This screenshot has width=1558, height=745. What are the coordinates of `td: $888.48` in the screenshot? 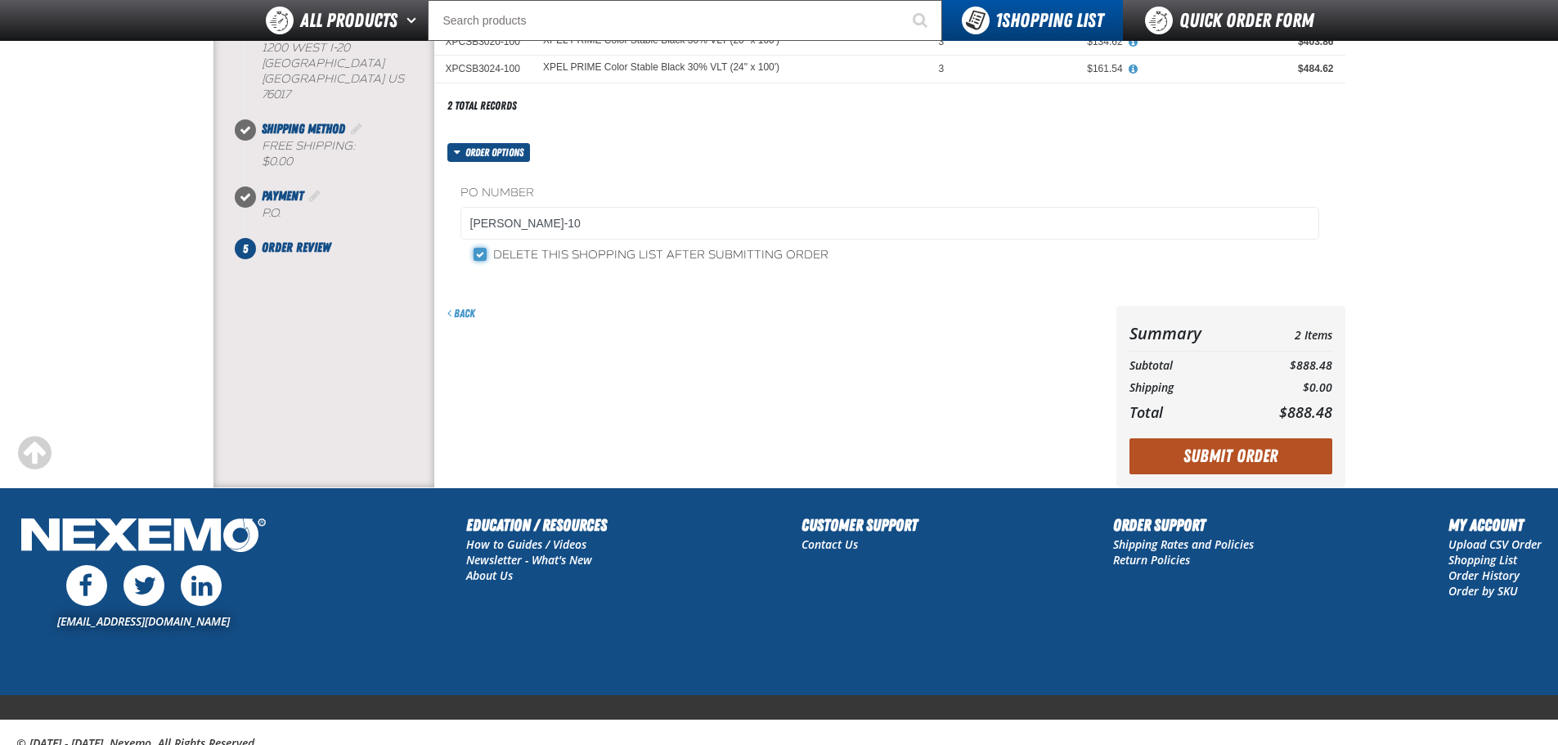 It's located at (1288, 366).